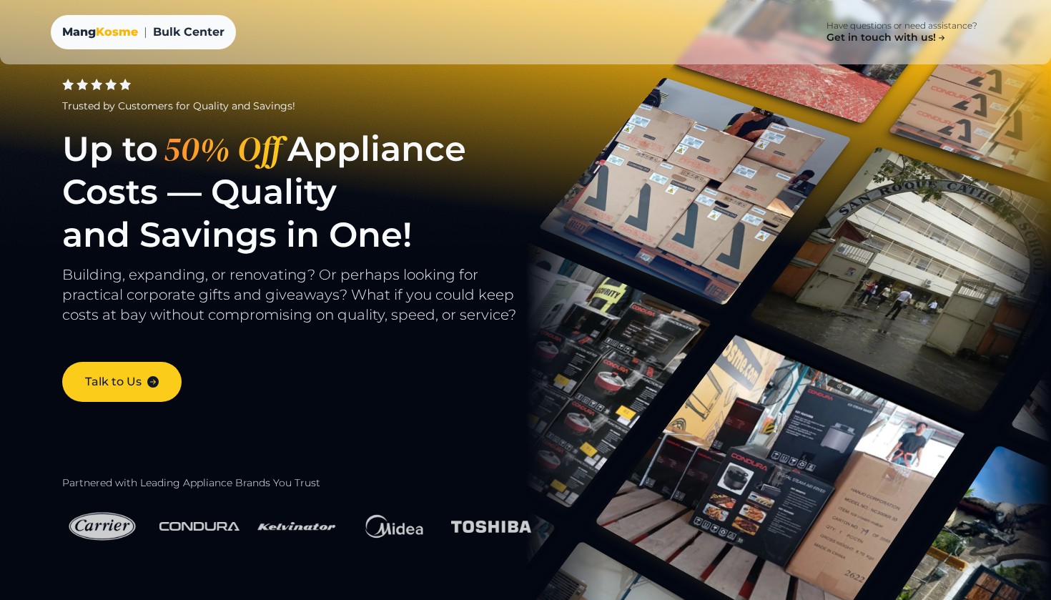 Image resolution: width=1051 pixels, height=600 pixels. I want to click on h2: Partnered with Leading Appliance Brands You Trust, so click(310, 484).